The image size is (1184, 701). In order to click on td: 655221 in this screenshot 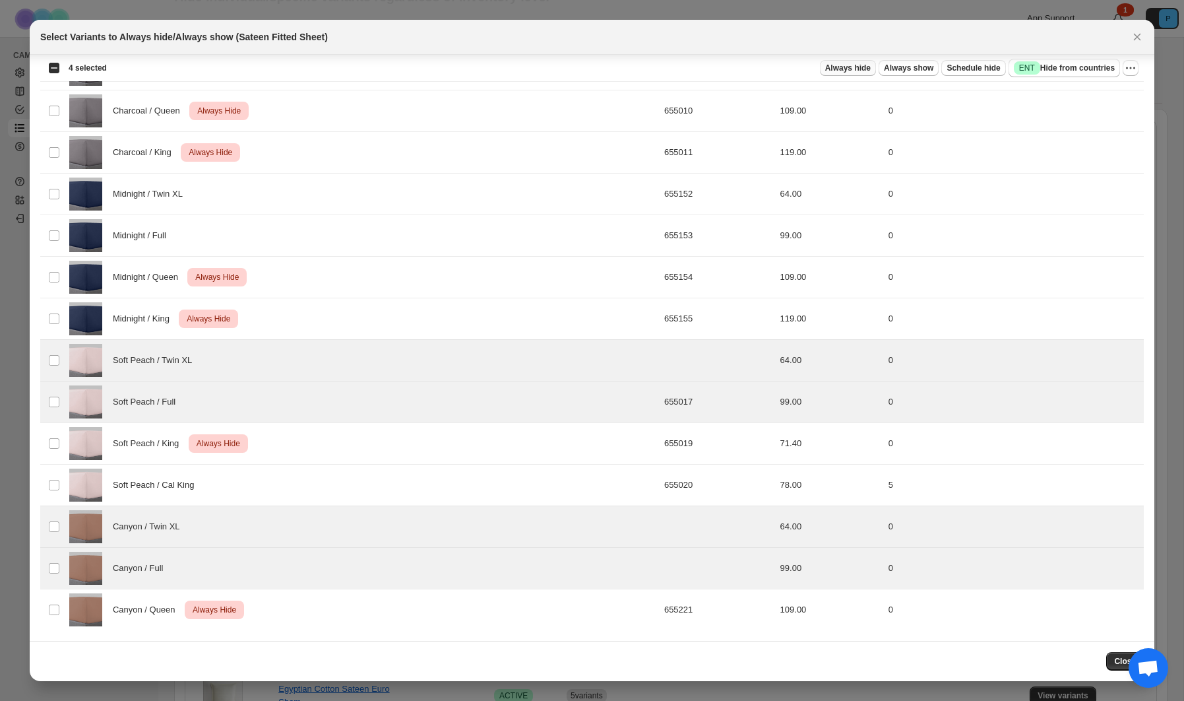, I will do `click(719, 610)`.